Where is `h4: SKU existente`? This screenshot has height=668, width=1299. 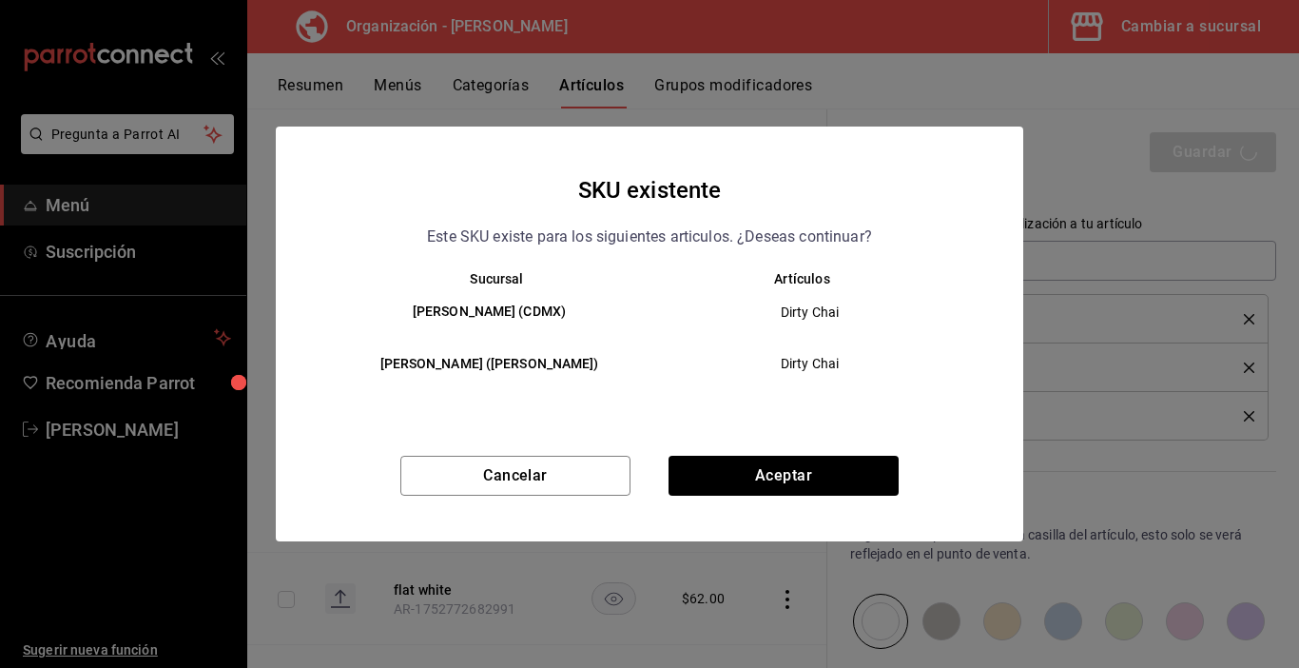 h4: SKU existente is located at coordinates (650, 190).